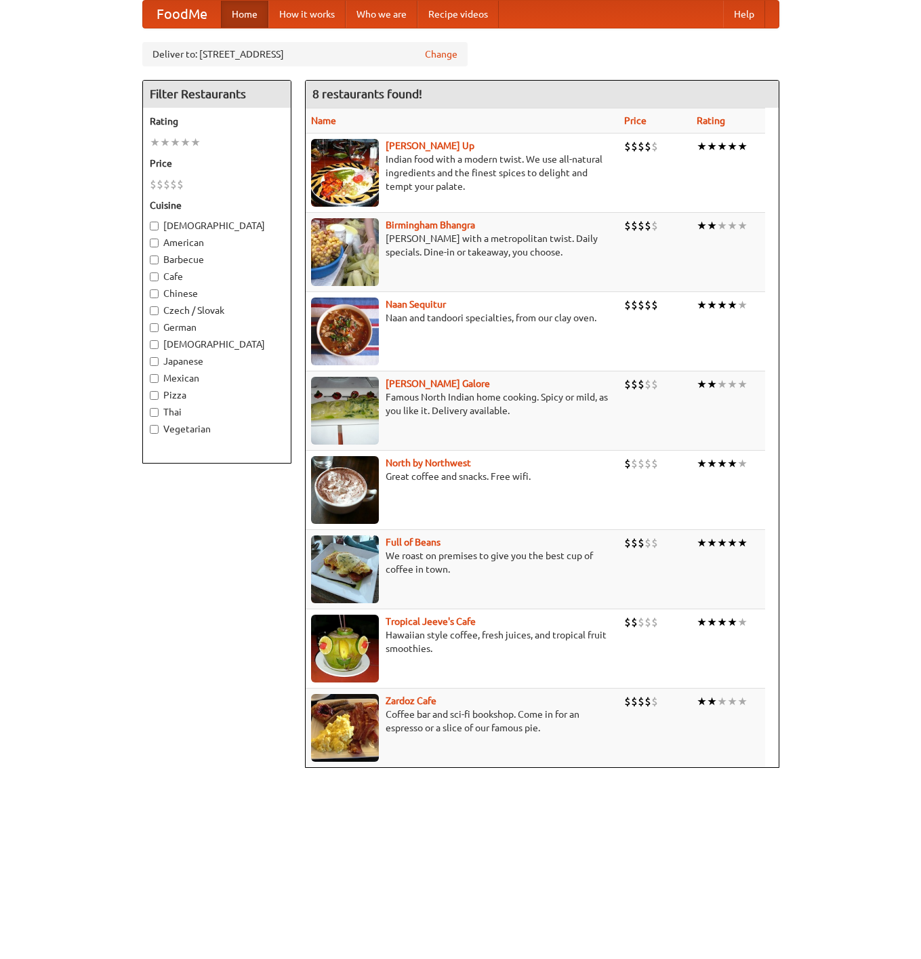 The image size is (921, 959). What do you see at coordinates (411, 701) in the screenshot?
I see `b: Zardoz Cafe` at bounding box center [411, 701].